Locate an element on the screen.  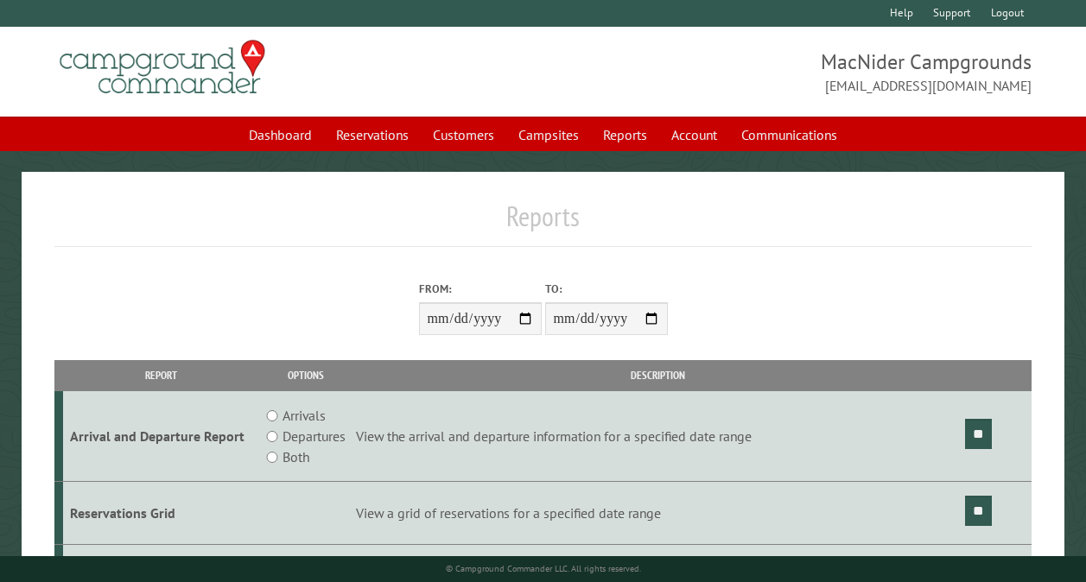
label: To: is located at coordinates (606, 289).